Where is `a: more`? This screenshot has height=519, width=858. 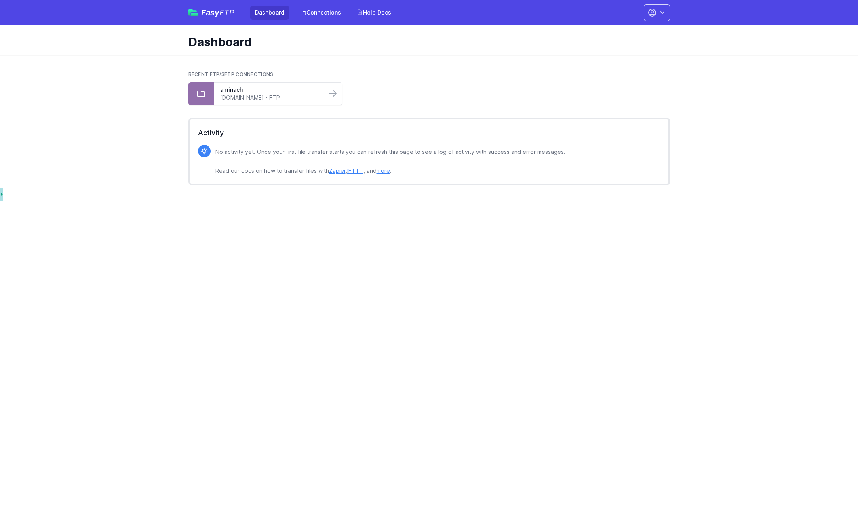 a: more is located at coordinates (383, 171).